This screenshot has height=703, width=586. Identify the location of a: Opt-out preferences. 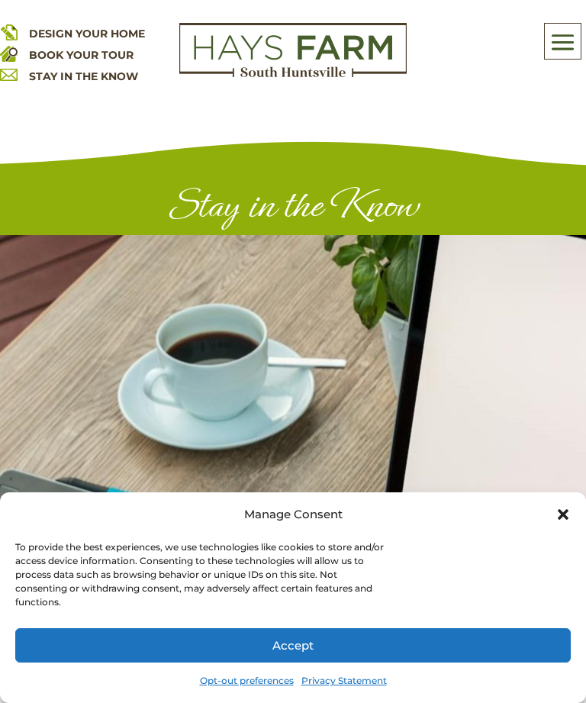
(247, 681).